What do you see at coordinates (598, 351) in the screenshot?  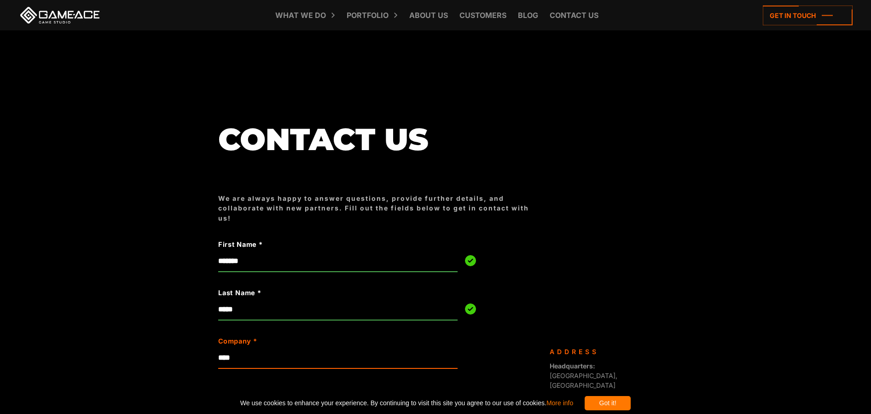 I see `div: Address` at bounding box center [598, 351].